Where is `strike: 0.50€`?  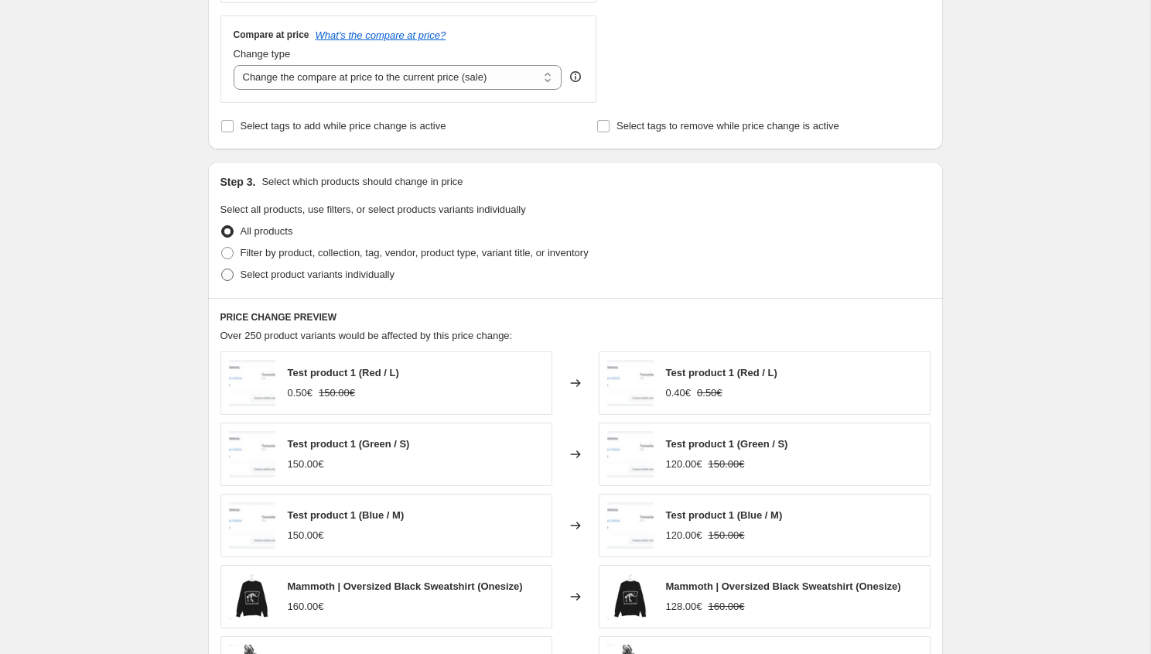 strike: 0.50€ is located at coordinates (709, 393).